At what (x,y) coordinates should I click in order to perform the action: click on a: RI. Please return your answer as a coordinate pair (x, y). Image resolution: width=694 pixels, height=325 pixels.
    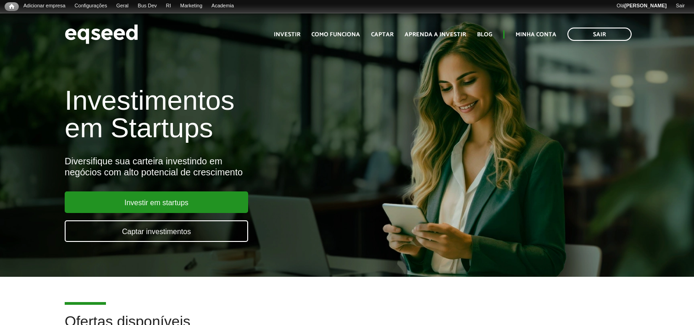
    Looking at the image, I should click on (168, 6).